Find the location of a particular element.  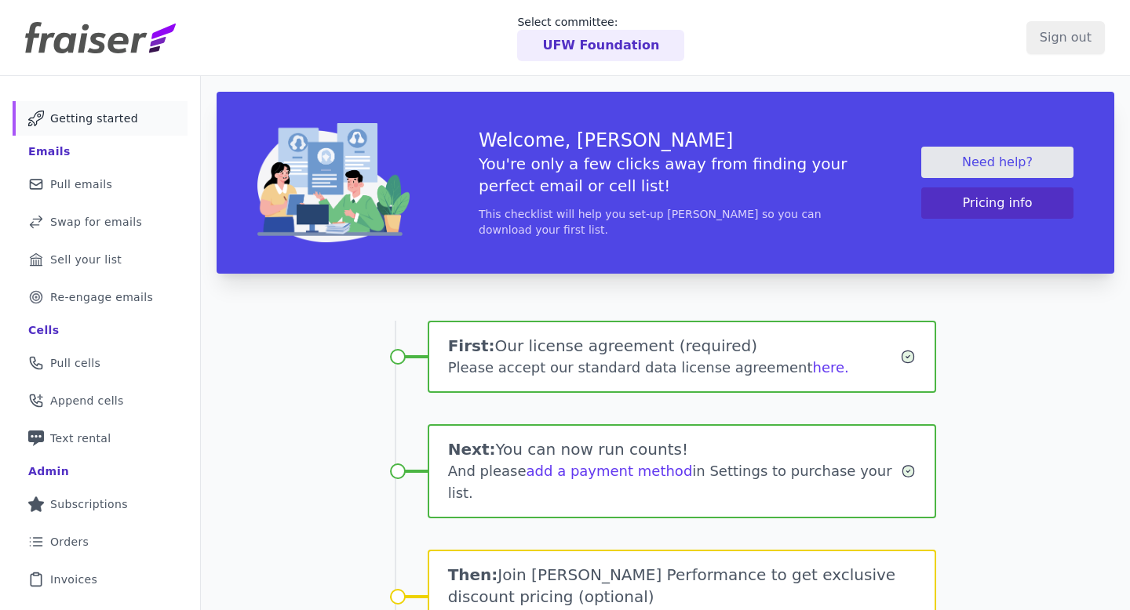

p: Select committee: is located at coordinates (600, 22).